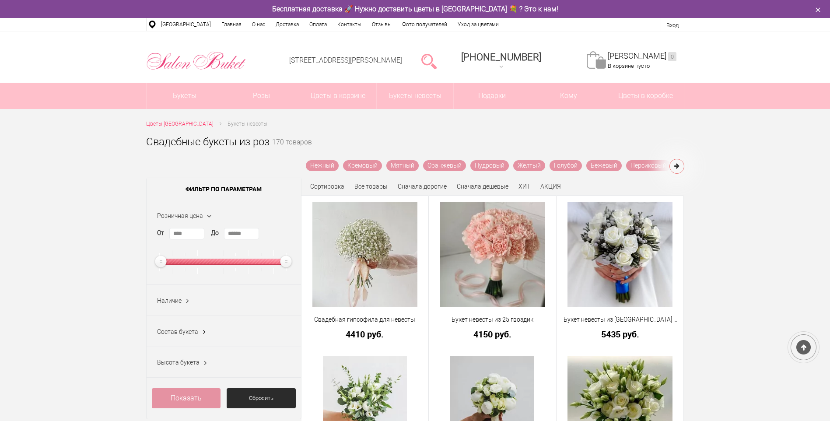 The height and width of the screenshot is (421, 830). I want to click on span: В корзине пусто, so click(629, 66).